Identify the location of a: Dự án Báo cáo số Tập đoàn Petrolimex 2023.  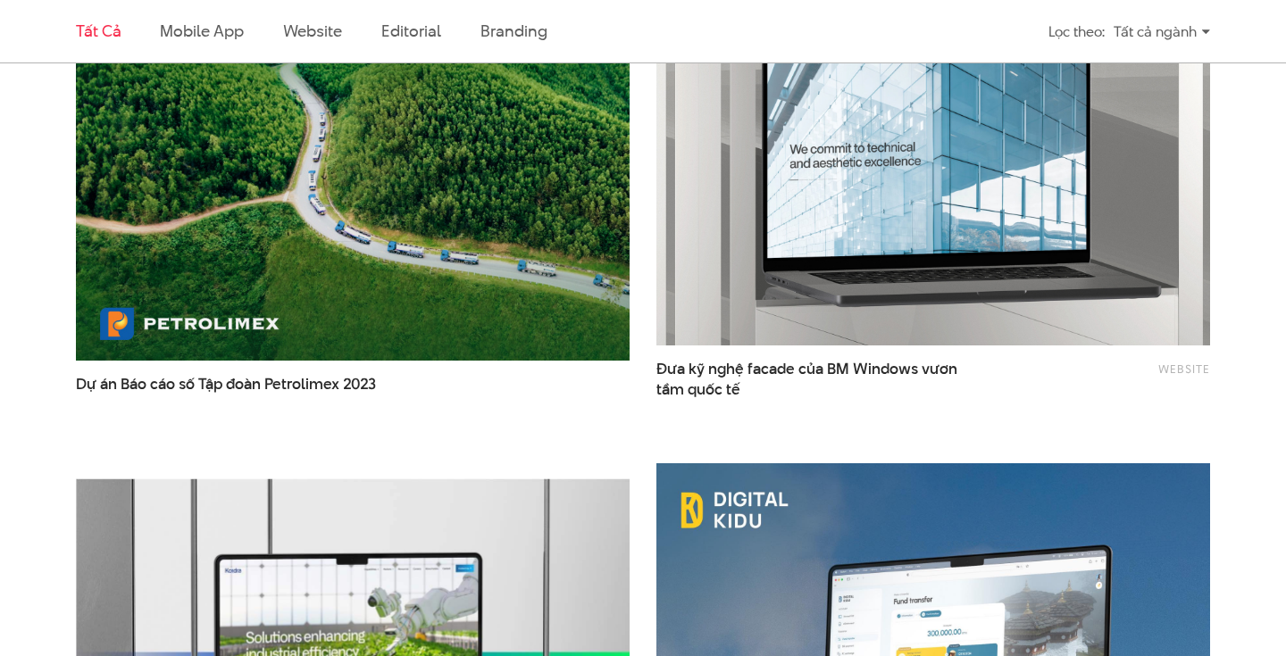
(228, 395).